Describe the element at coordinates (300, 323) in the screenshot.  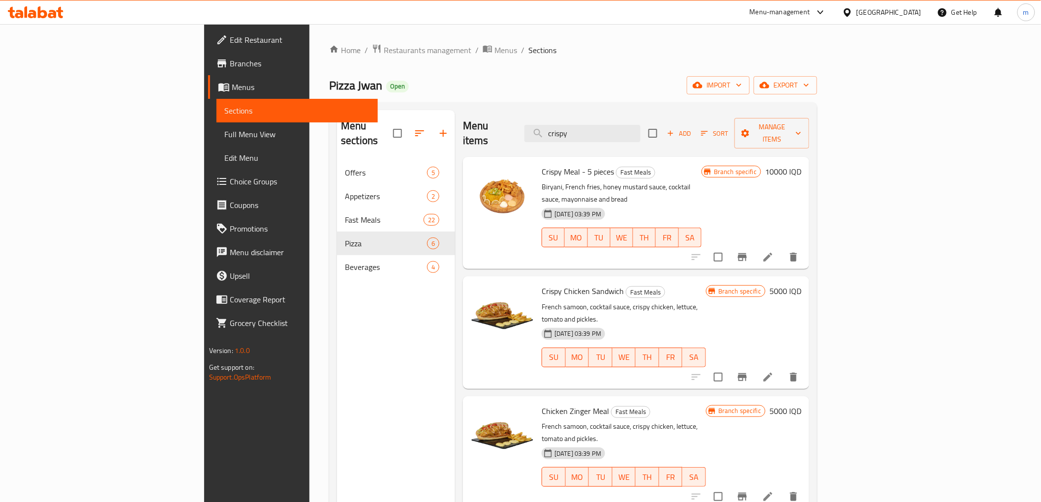
I see `span: Grocery Checklist` at that location.